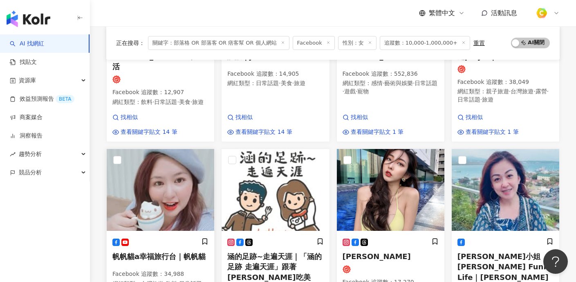  Describe the element at coordinates (505, 82) in the screenshot. I see `p: Facebook 追蹤數 ： 38,049` at that location.